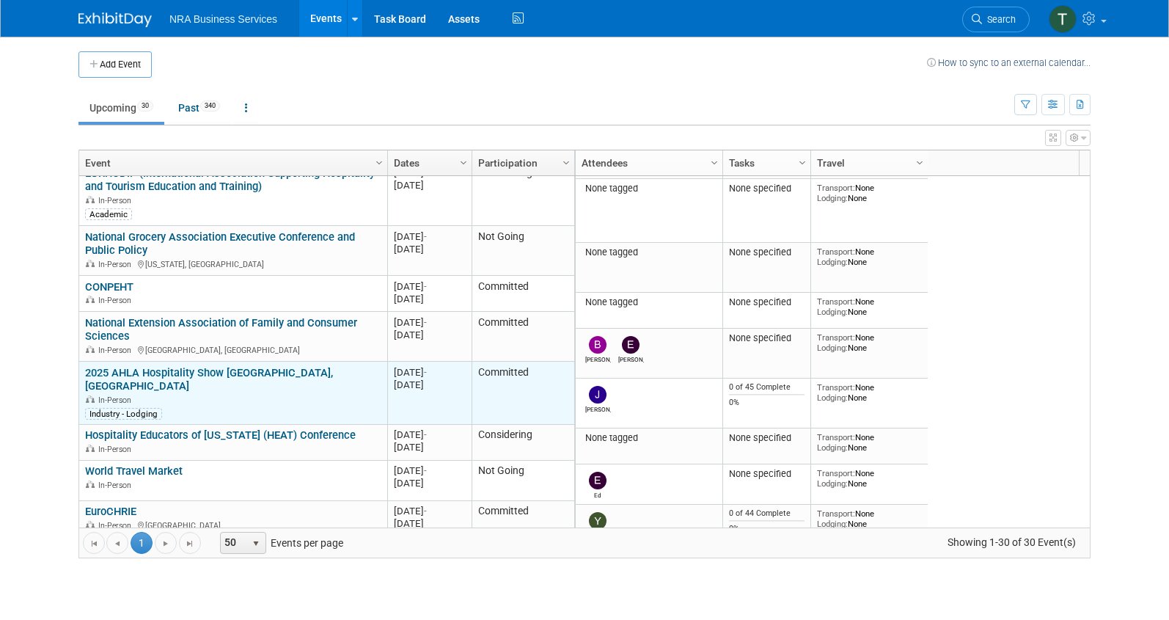 The height and width of the screenshot is (620, 1169). I want to click on img: Bob Inskeep, so click(598, 345).